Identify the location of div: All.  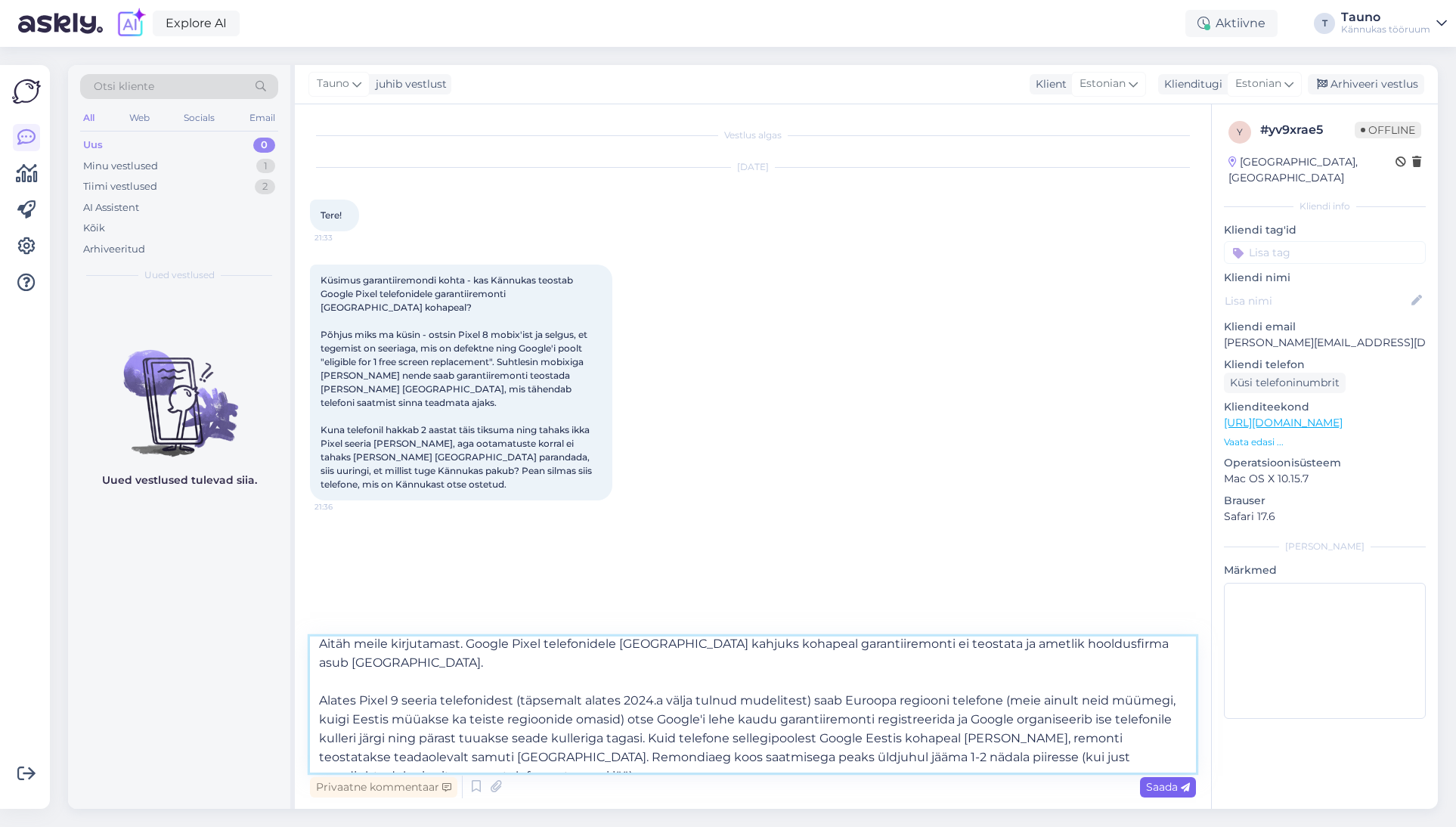
(88, 118).